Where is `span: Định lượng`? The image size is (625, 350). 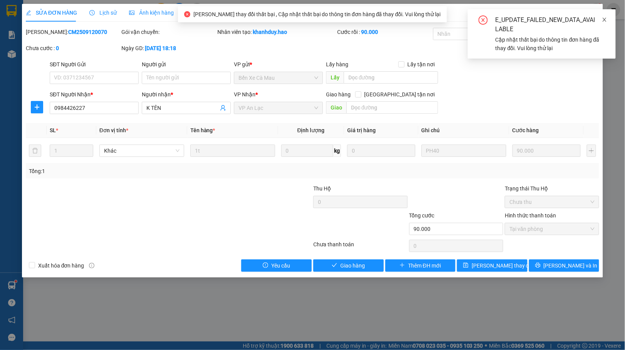 span: Định lượng is located at coordinates (311, 130).